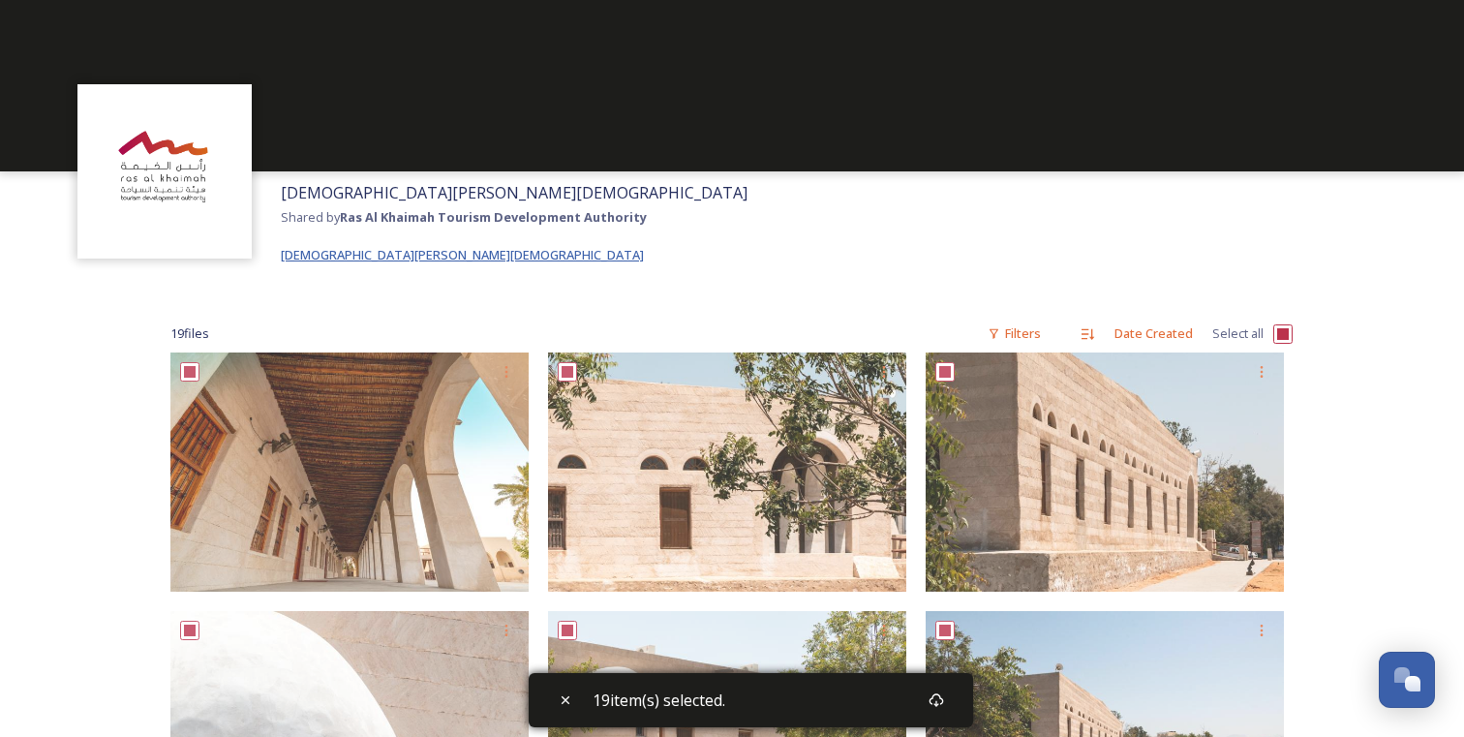  What do you see at coordinates (727, 472) in the screenshot?
I see `img: Mohammed Bin Salem Mosque 17.jpg` at bounding box center [727, 472].